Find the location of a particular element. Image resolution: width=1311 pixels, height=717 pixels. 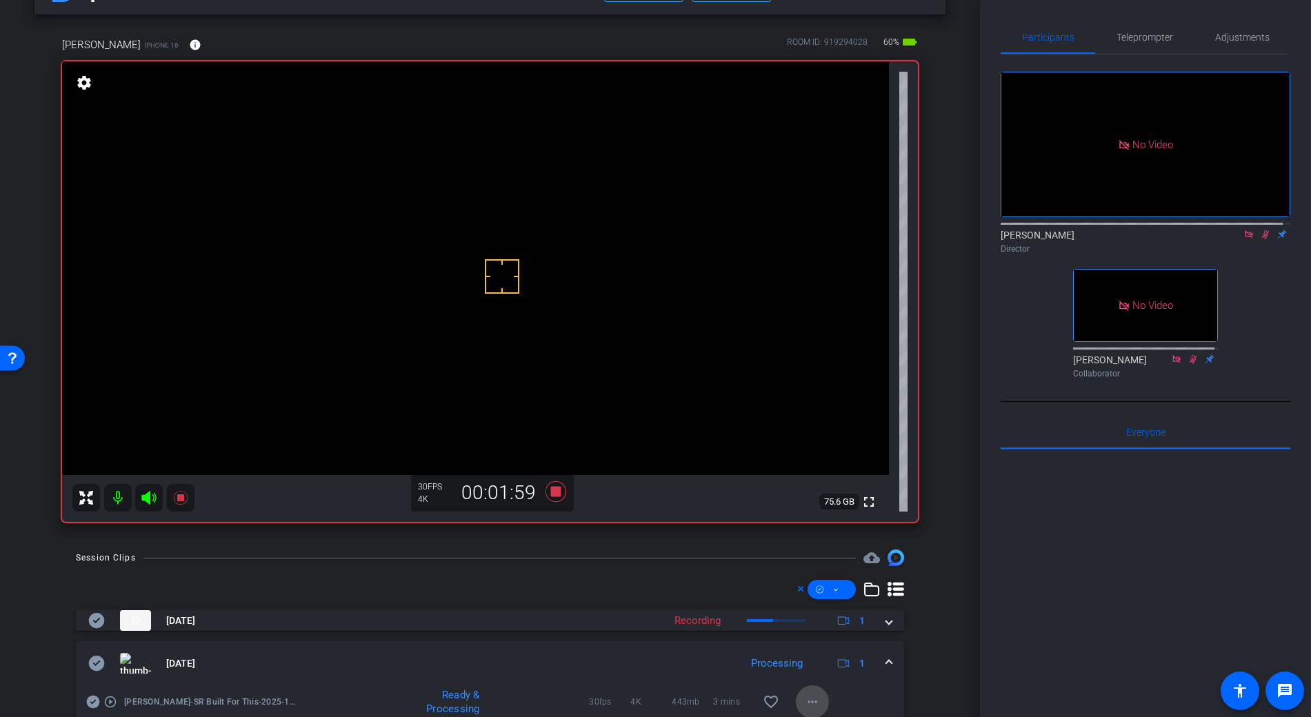

div: 4K is located at coordinates (435, 499).